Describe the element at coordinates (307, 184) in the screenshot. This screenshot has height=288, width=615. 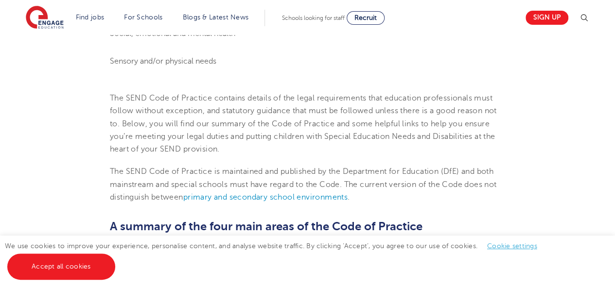
I see `p: The SEND Code of Practice is maintained and published by the Department for Education (DfE) and b...` at that location.